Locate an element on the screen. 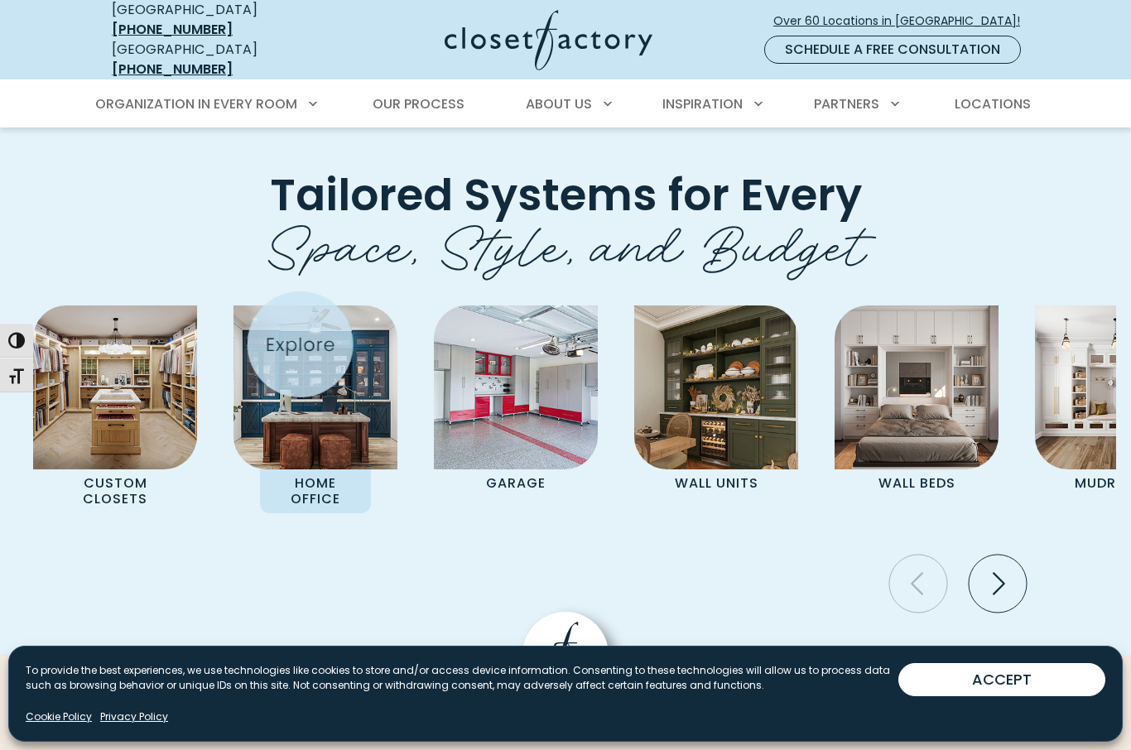 Image resolution: width=1131 pixels, height=750 pixels. p: Wall Beds is located at coordinates (916, 483).